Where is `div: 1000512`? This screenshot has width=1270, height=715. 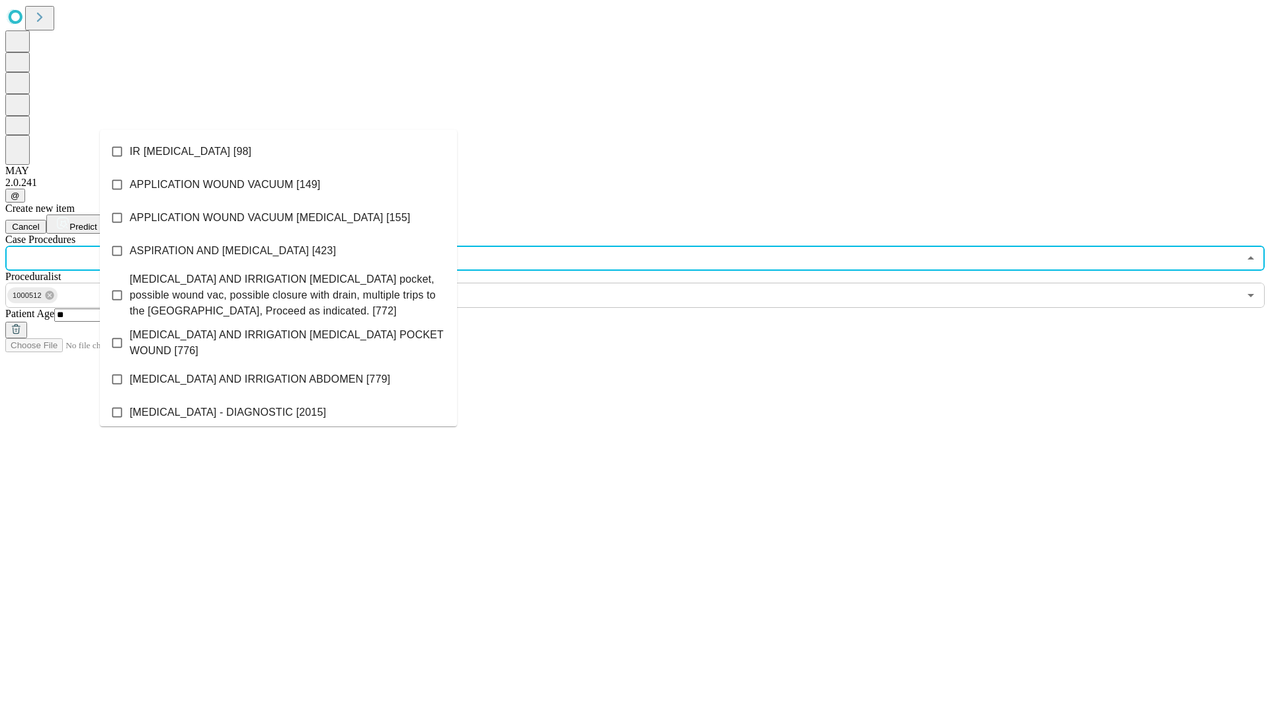 div: 1000512 is located at coordinates (32, 295).